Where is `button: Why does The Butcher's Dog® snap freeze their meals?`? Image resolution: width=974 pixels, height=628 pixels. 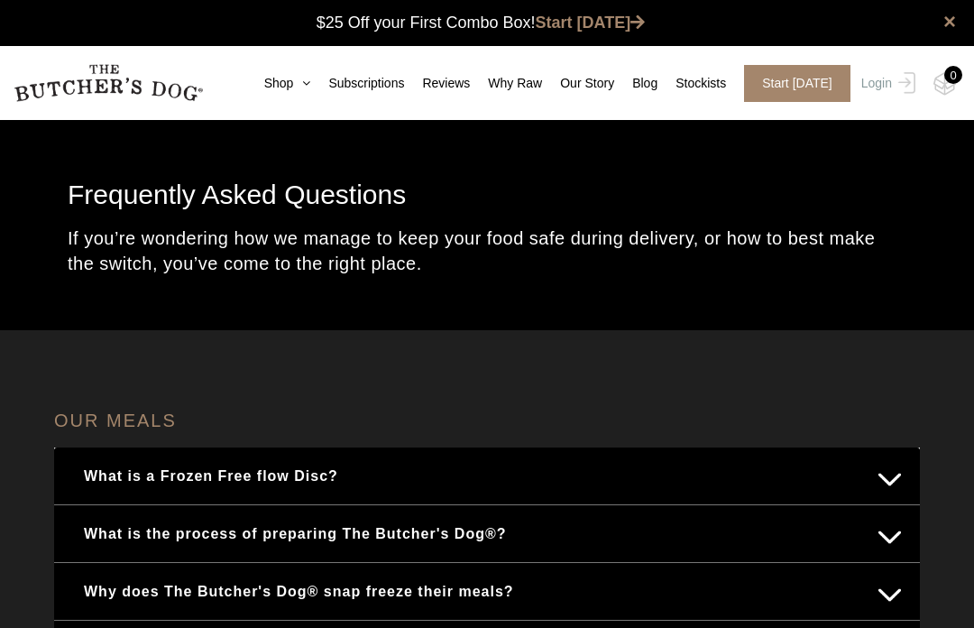 button: Why does The Butcher's Dog® snap freeze their meals? is located at coordinates (487, 591).